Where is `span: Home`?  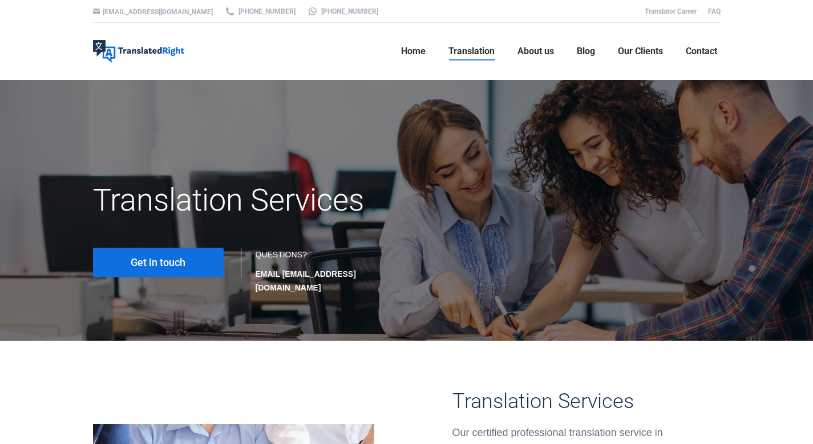
span: Home is located at coordinates (413, 51).